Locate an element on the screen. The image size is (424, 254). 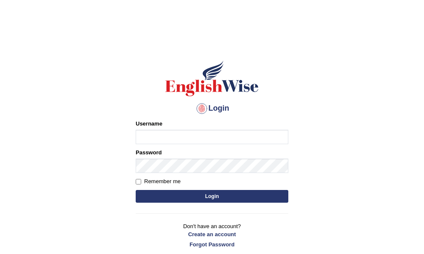
h4: Login is located at coordinates (212, 109).